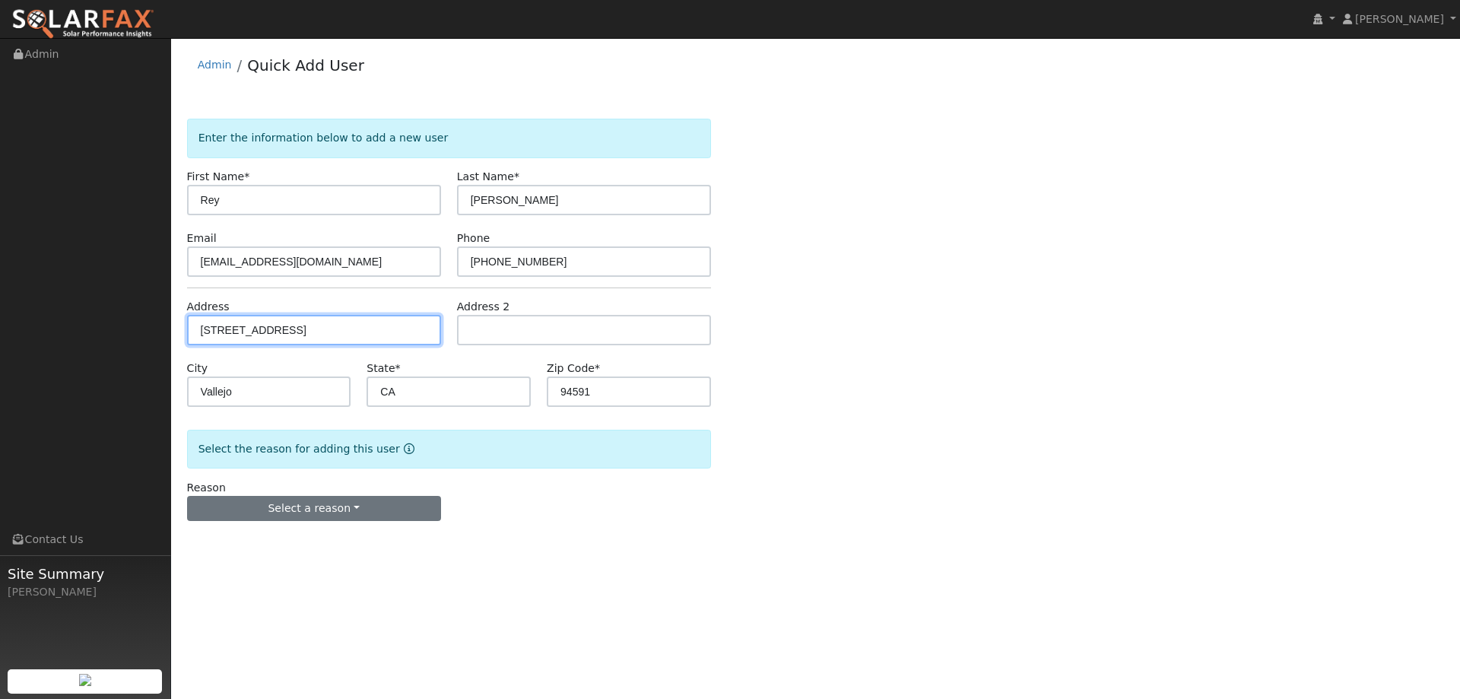 The width and height of the screenshot is (1460, 699). Describe the element at coordinates (449, 138) in the screenshot. I see `div: Enter the information below to add a new user` at that location.